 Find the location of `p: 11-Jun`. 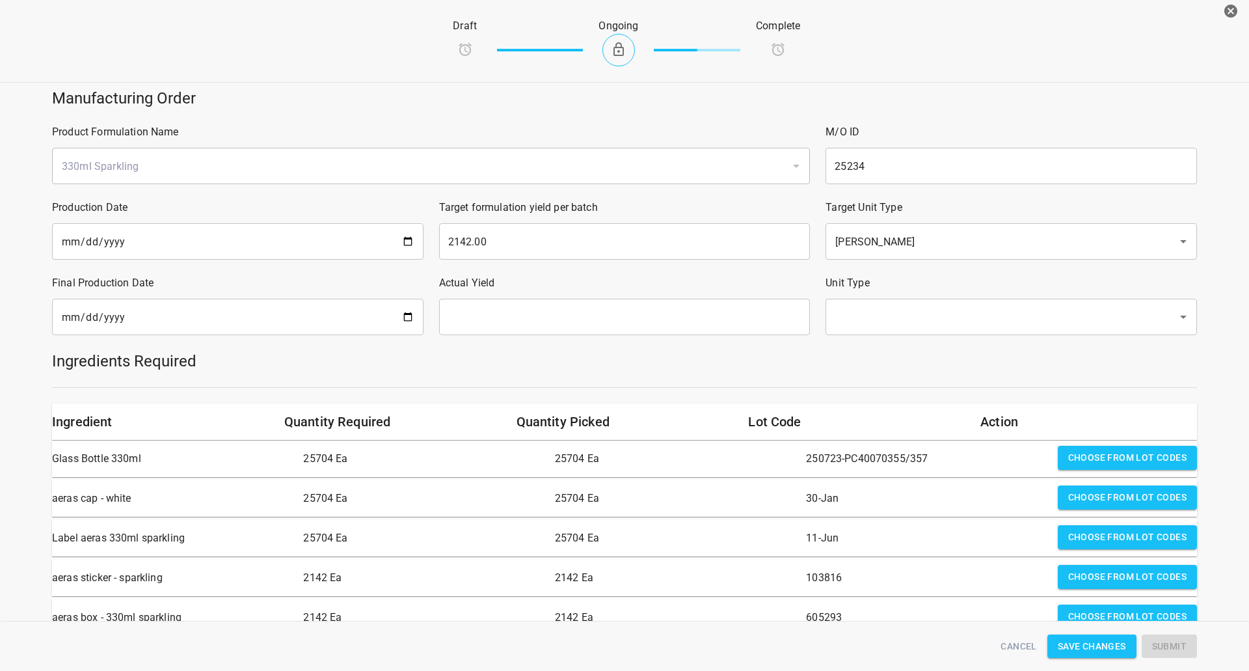

p: 11-Jun is located at coordinates (927, 538).